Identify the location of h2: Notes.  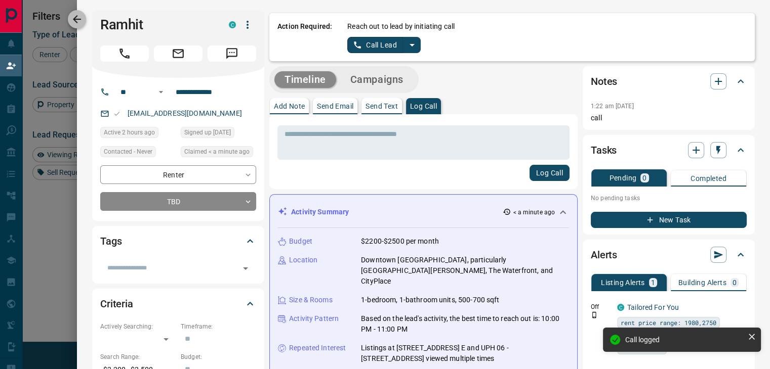
(604, 81).